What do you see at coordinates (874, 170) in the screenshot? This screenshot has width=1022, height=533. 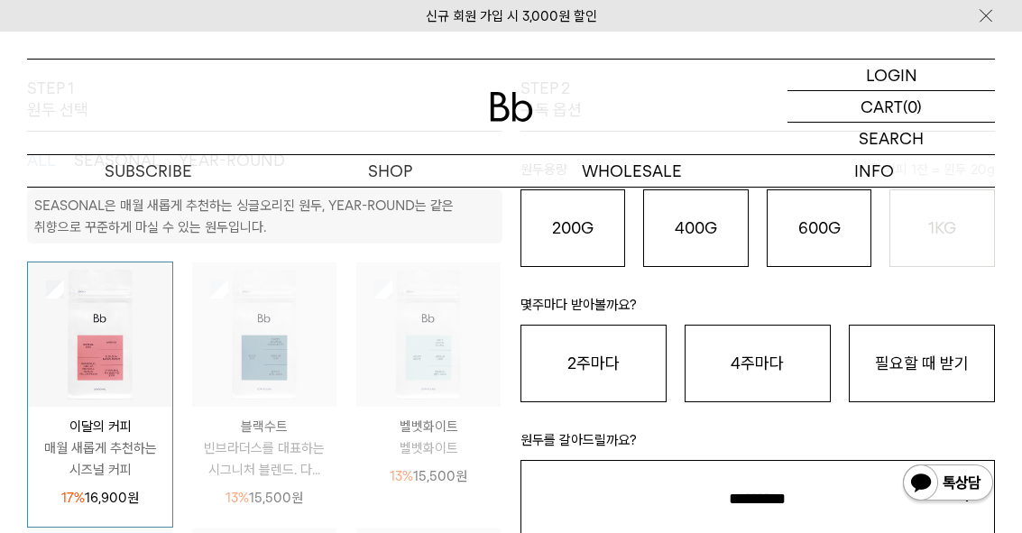 I see `p: INFO` at bounding box center [874, 170].